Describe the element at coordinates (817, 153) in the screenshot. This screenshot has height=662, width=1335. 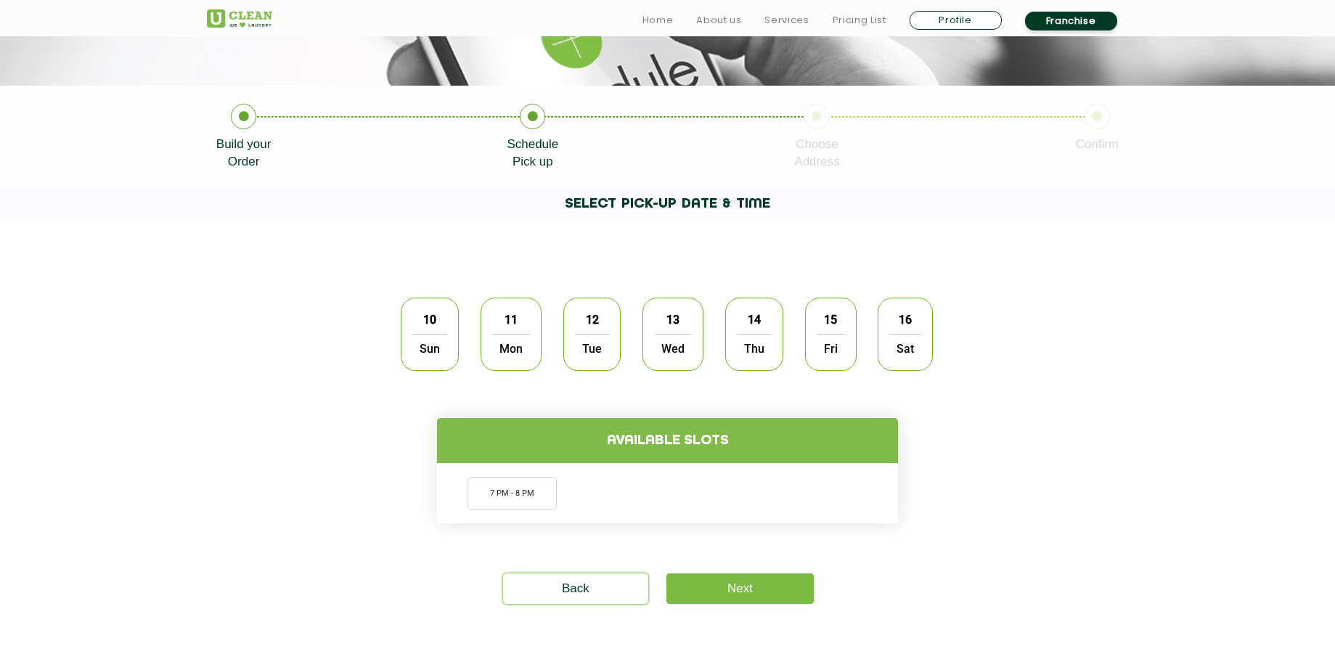
I see `p: Choose Address` at that location.